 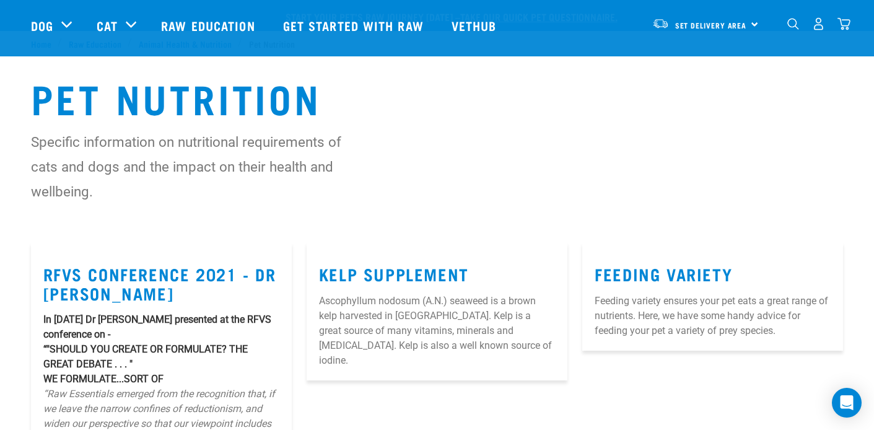 What do you see at coordinates (103, 379) in the screenshot?
I see `strong: WE FORMULATE...SORT OF` at bounding box center [103, 379].